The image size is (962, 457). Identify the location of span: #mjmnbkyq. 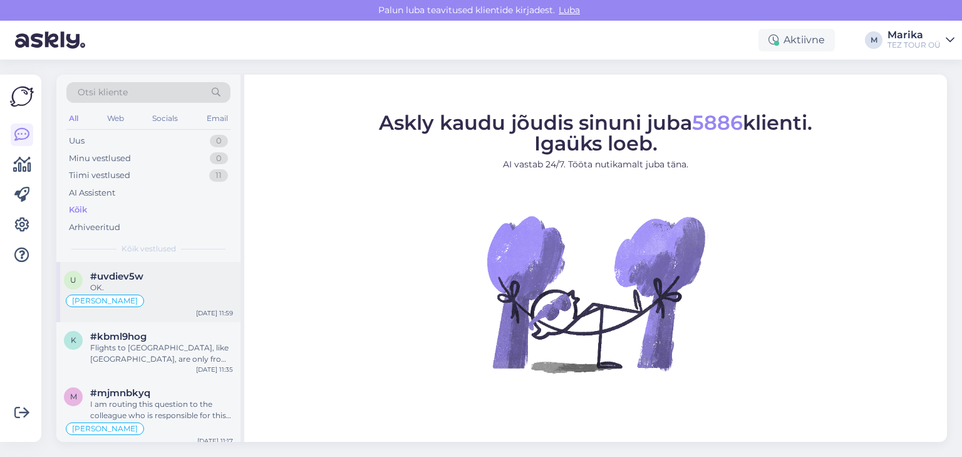
(120, 393).